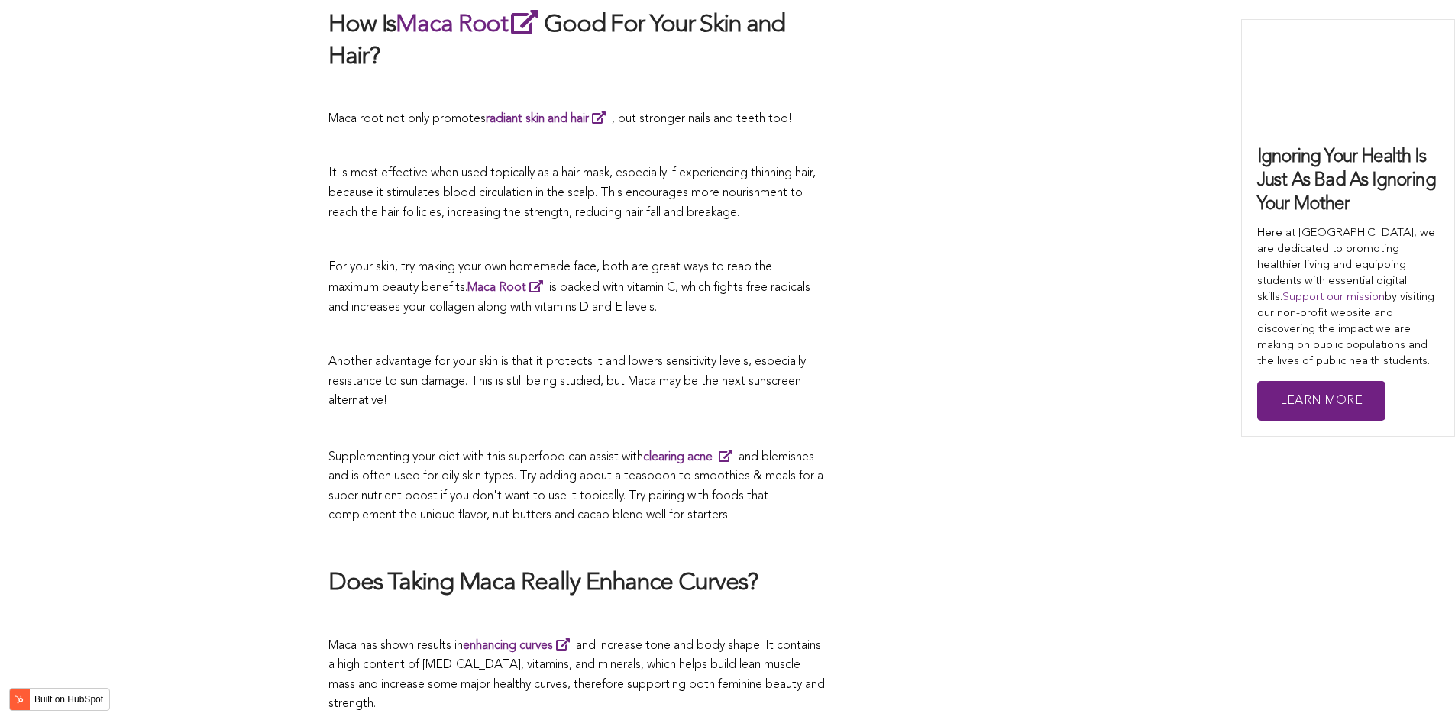 The width and height of the screenshot is (1455, 720). I want to click on h2: How Is Good For Your Skin and Hair?, so click(577, 40).